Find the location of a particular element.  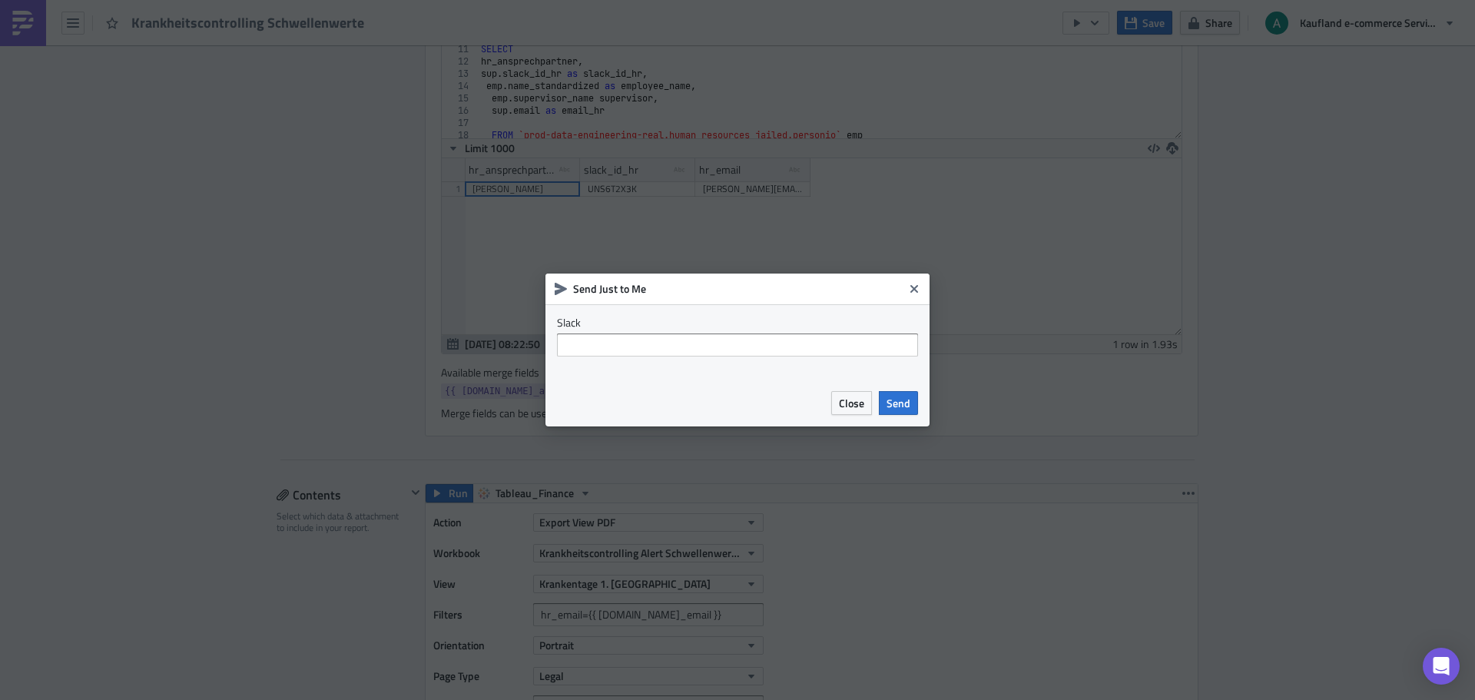

span: Close is located at coordinates (851, 403).